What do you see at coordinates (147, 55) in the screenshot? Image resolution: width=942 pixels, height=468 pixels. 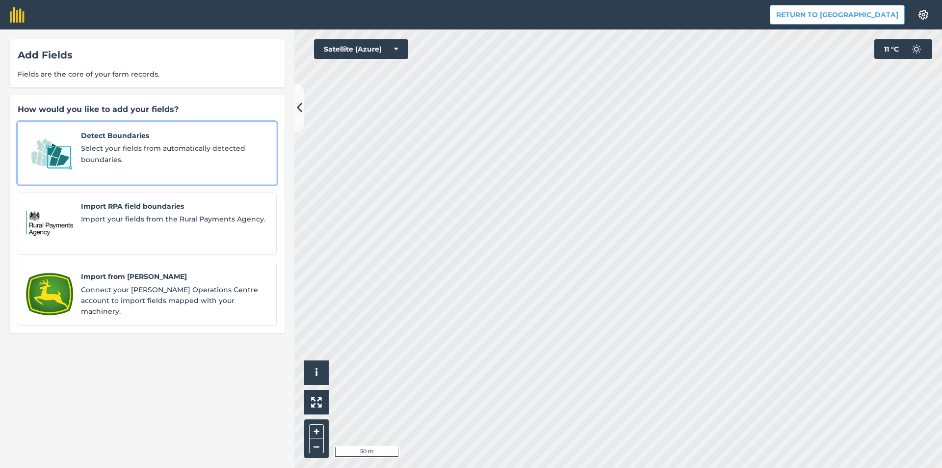 I see `div: Add Fields` at bounding box center [147, 55].